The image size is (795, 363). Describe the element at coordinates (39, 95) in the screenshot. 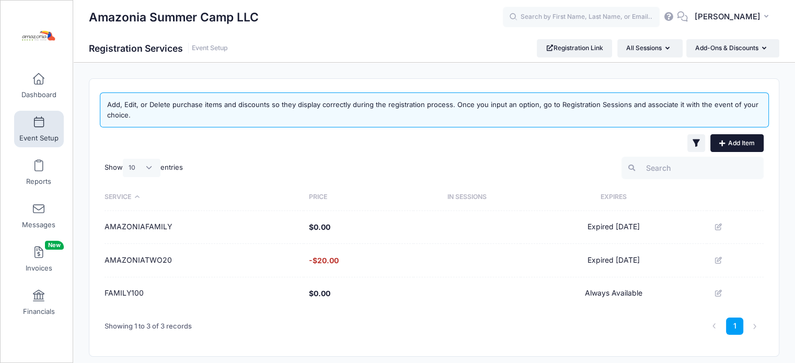

I see `span: Dashboard` at that location.